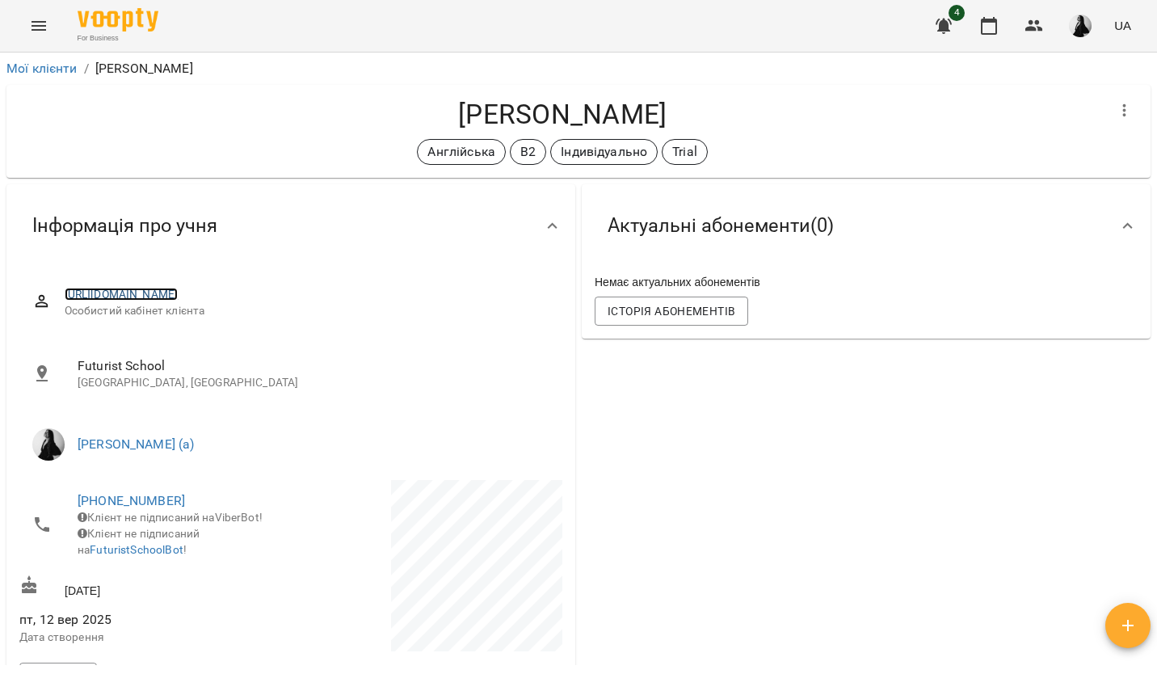 This screenshot has height=674, width=1157. What do you see at coordinates (957, 13) in the screenshot?
I see `span: 4` at bounding box center [957, 13].